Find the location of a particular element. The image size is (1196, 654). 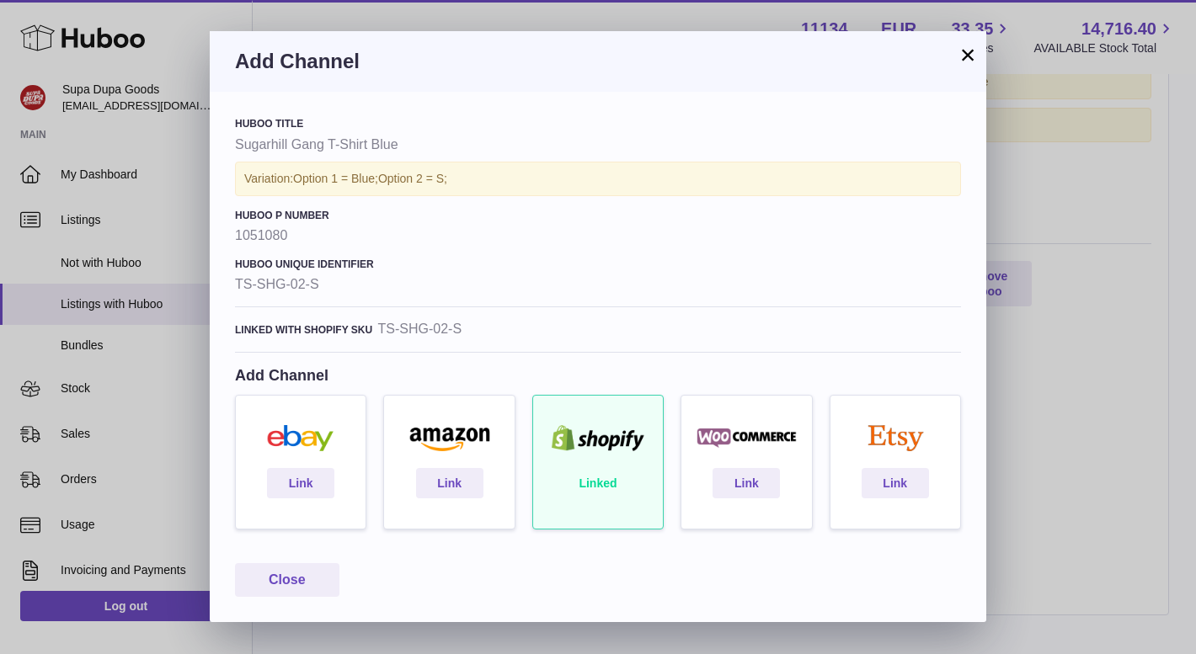

strong: Sugarhill Gang T-Shirt Blue is located at coordinates (598, 145).